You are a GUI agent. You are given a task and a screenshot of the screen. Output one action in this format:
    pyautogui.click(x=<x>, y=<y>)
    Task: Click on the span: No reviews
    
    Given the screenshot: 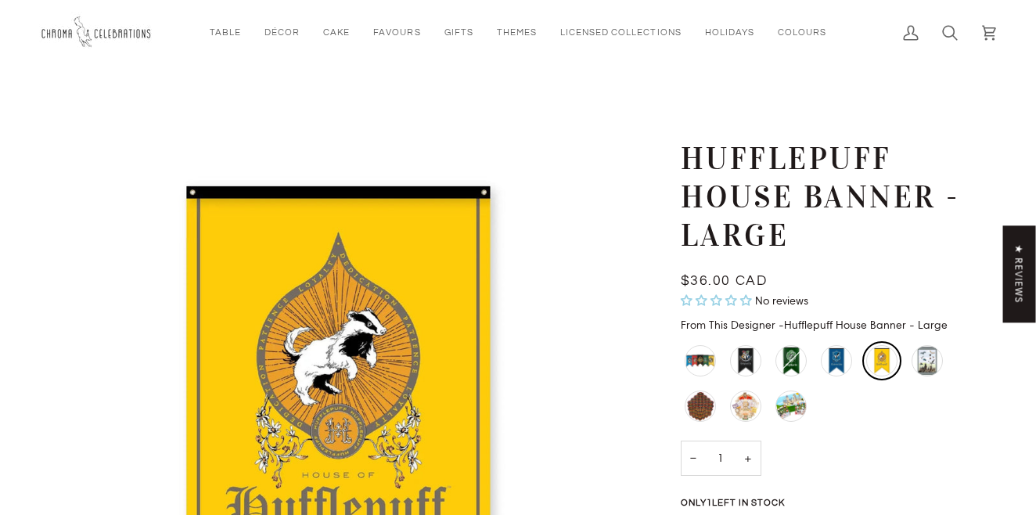 What is the action you would take?
    pyautogui.click(x=782, y=300)
    